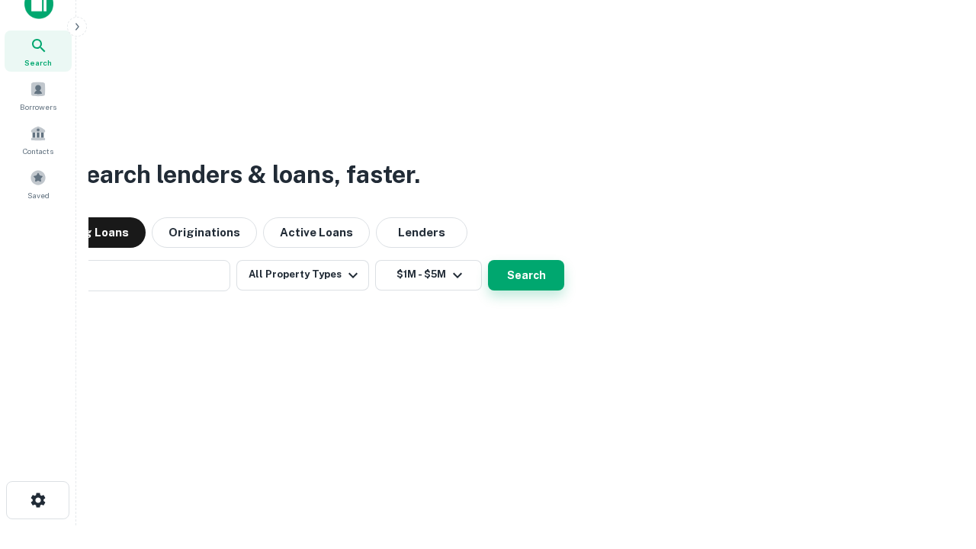  Describe the element at coordinates (38, 140) in the screenshot. I see `div: Contacts` at that location.